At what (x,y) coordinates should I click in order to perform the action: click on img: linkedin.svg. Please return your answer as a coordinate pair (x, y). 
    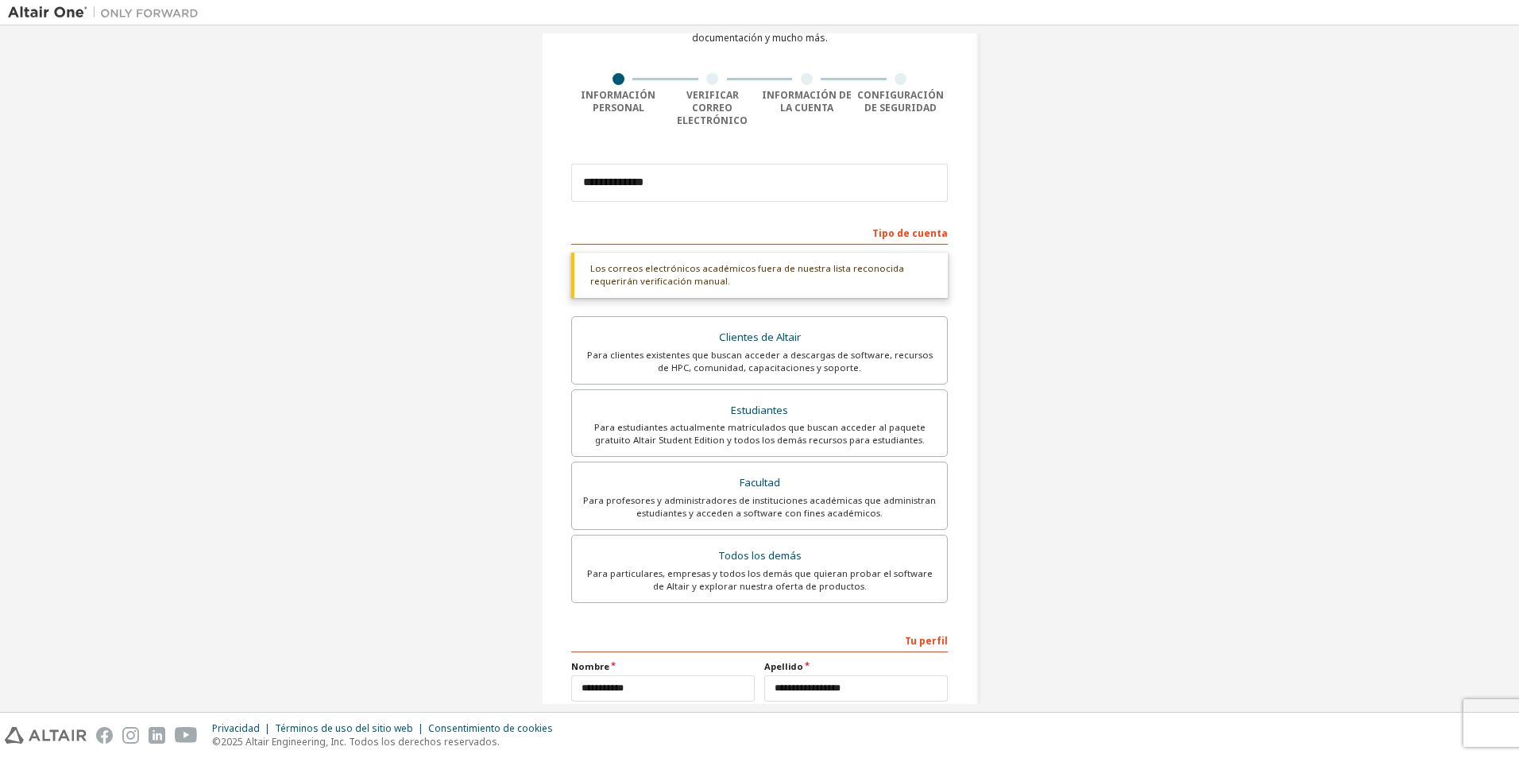
    Looking at the image, I should click on (157, 735).